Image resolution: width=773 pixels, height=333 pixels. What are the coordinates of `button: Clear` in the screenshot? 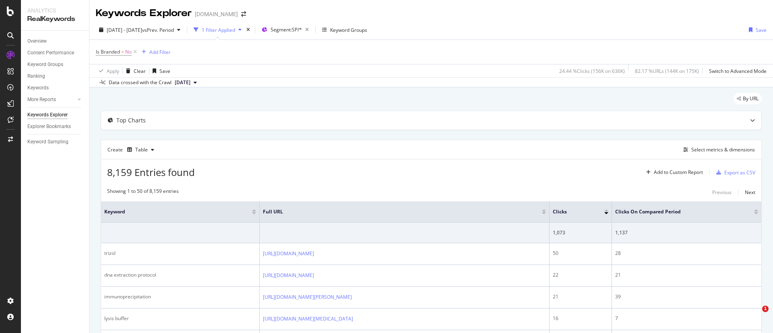 It's located at (134, 71).